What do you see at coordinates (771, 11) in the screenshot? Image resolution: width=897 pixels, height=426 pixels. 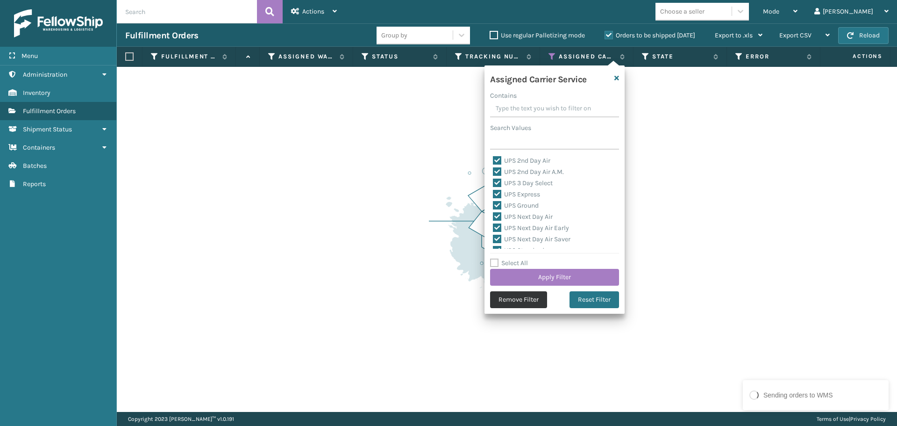 I see `span: Mode` at bounding box center [771, 11].